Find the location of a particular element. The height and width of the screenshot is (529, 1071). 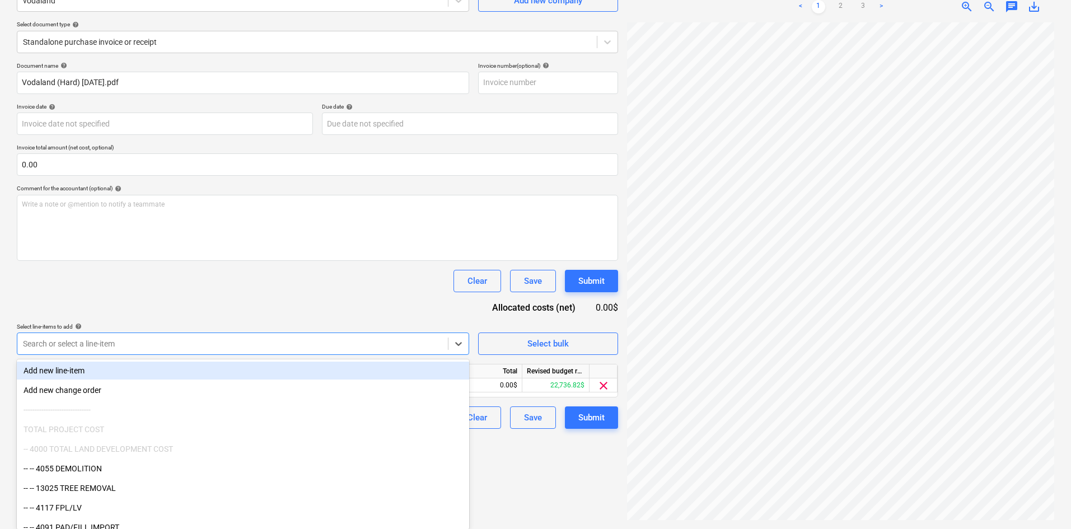

div: Invoice number (optional) is located at coordinates (548, 66).